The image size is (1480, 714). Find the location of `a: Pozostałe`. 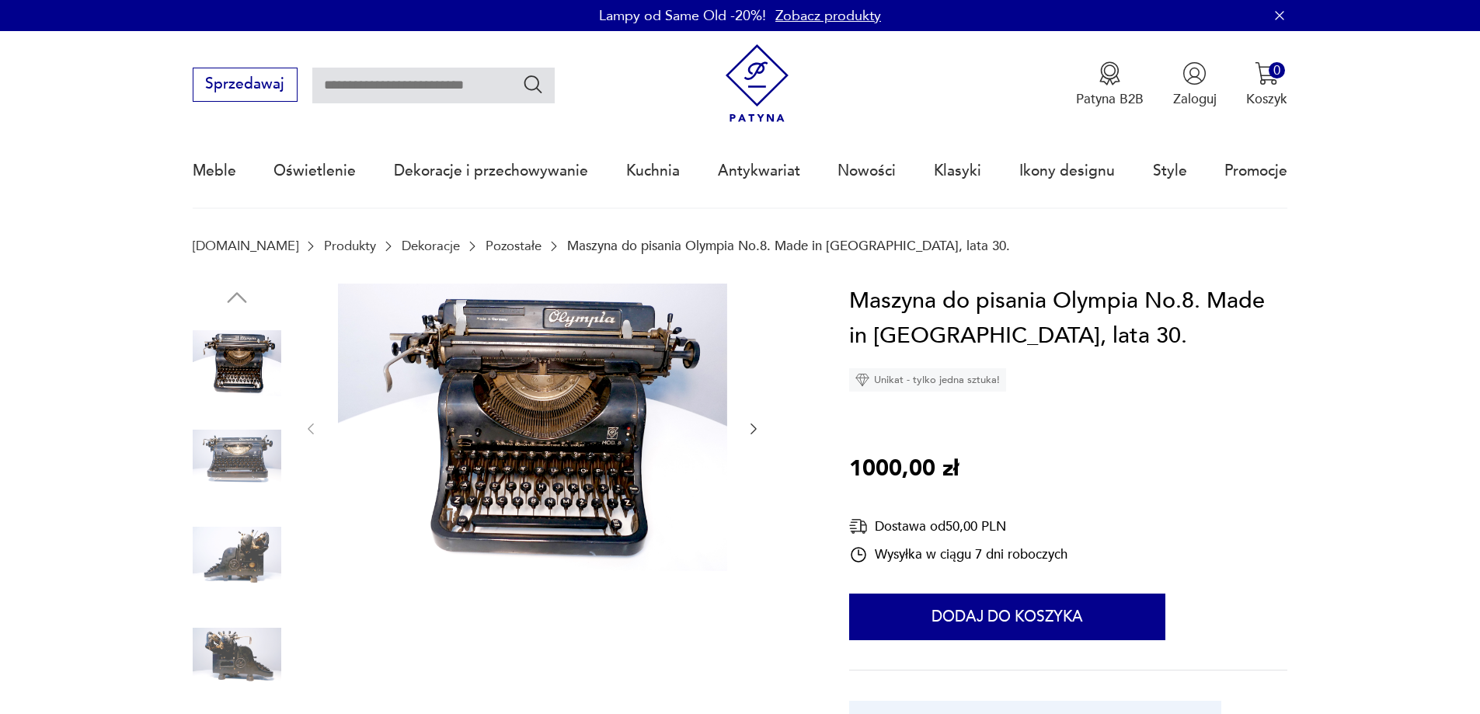

a: Pozostałe is located at coordinates (513, 245).